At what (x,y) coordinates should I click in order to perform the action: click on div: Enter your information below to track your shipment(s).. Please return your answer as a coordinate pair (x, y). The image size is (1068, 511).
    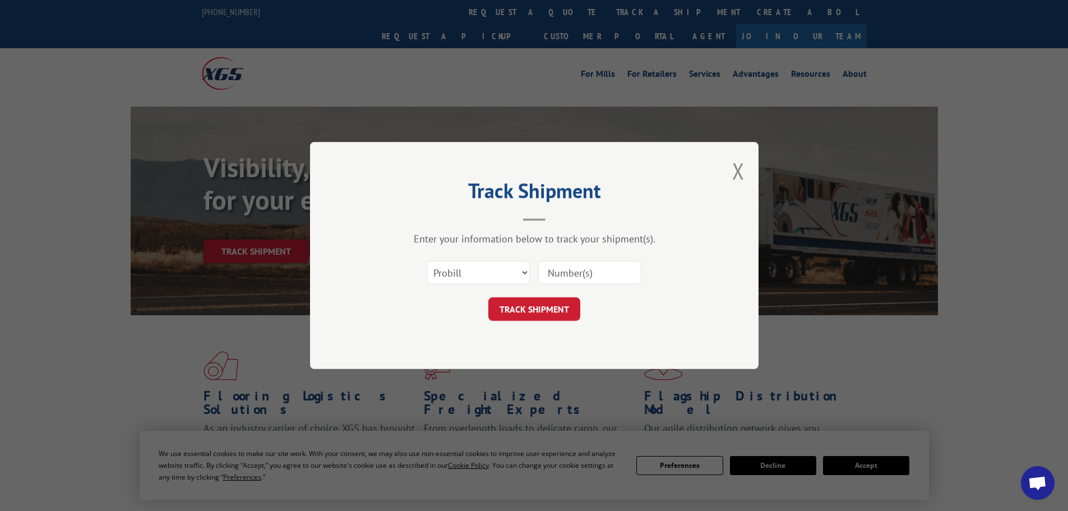
    Looking at the image, I should click on (534, 238).